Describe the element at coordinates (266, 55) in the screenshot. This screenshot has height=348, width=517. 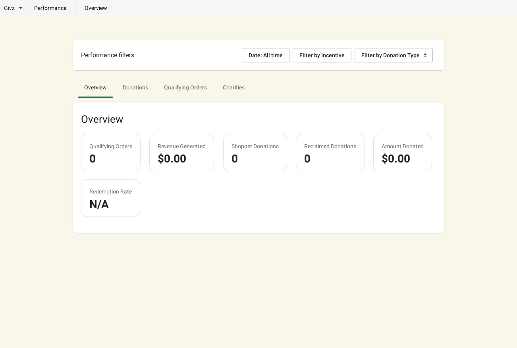
I see `div: Date: All time` at that location.